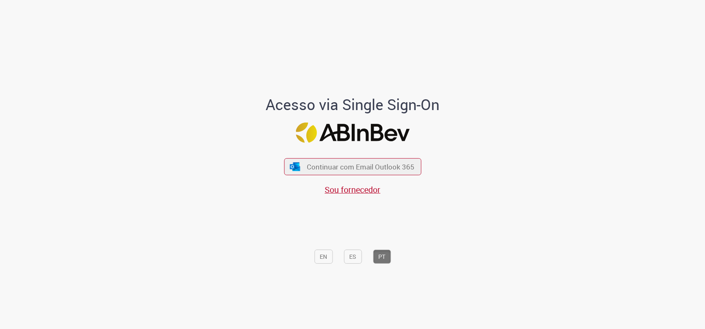 The height and width of the screenshot is (329, 705). What do you see at coordinates (382, 257) in the screenshot?
I see `button: PT` at bounding box center [382, 257].